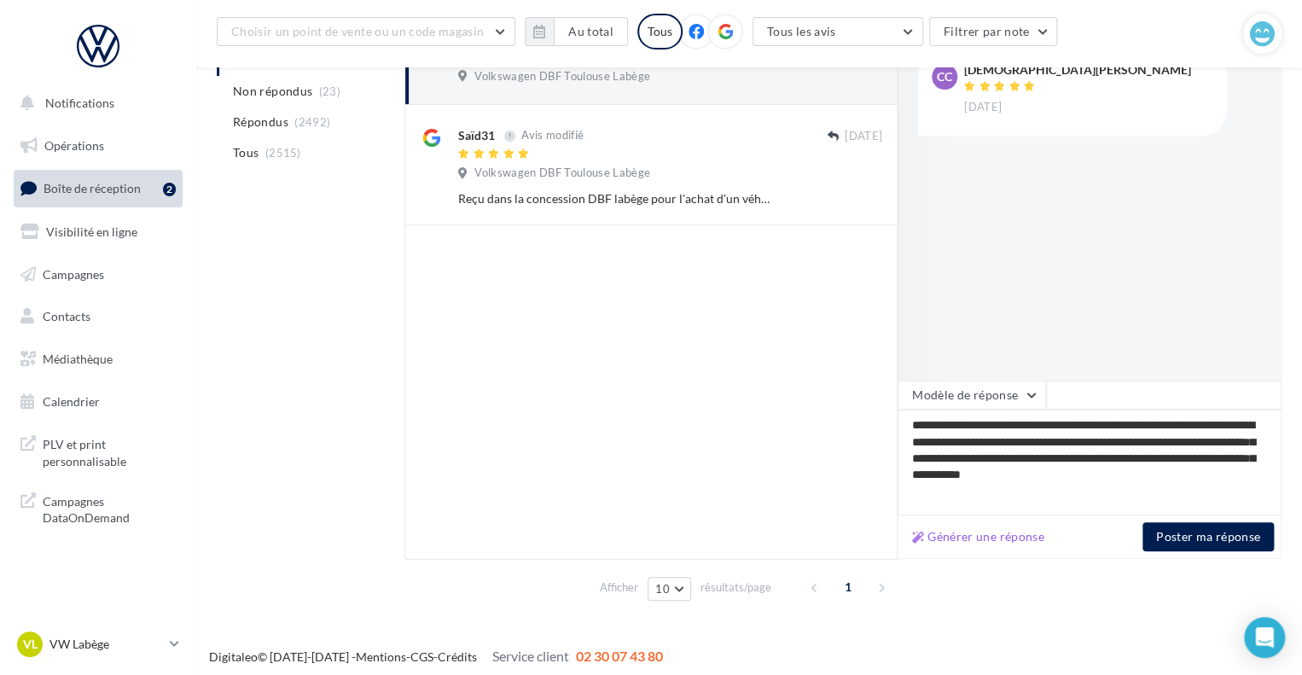  What do you see at coordinates (272, 91) in the screenshot?
I see `span: Non répondus` at bounding box center [272, 91].